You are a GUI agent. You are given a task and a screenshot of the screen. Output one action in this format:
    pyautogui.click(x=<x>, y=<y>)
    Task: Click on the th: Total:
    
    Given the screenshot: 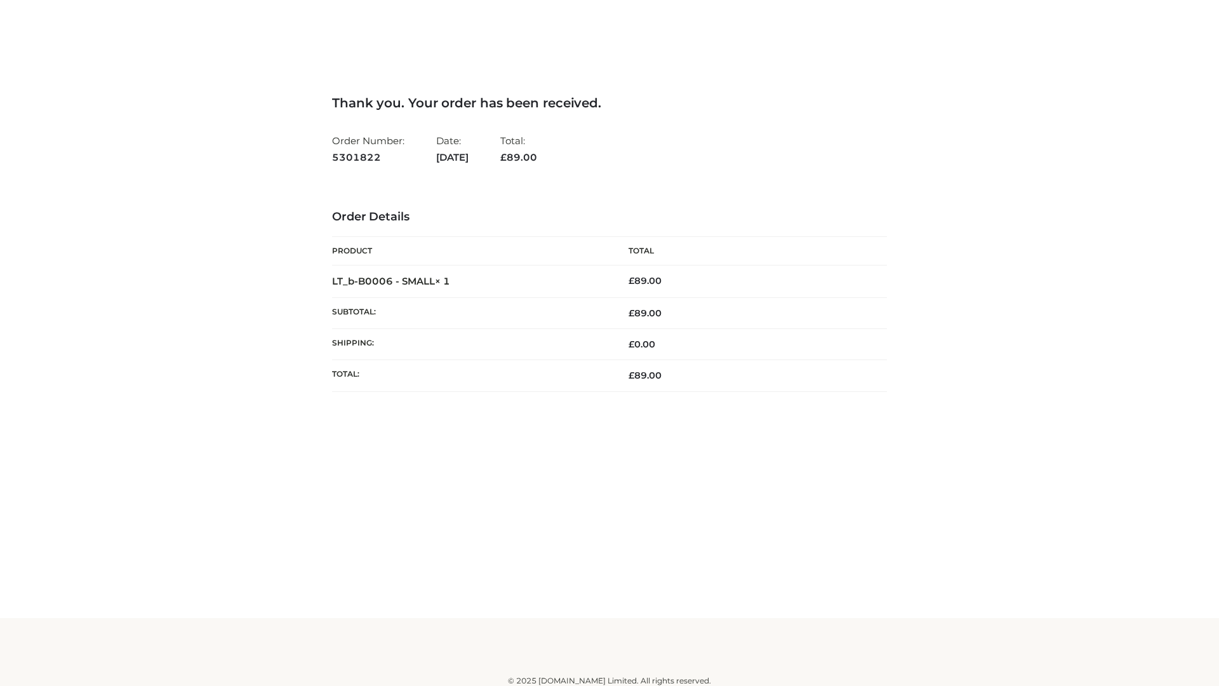 What is the action you would take?
    pyautogui.click(x=471, y=375)
    